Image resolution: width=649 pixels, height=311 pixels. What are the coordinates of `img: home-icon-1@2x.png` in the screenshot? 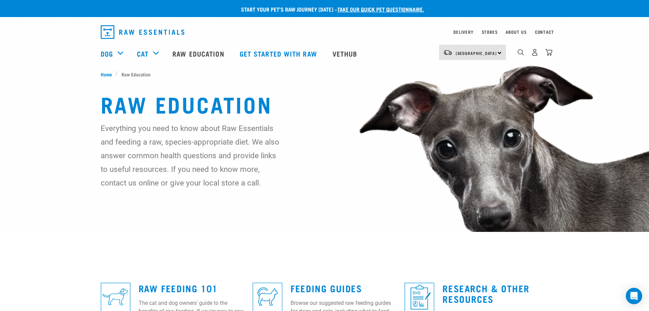 It's located at (521, 52).